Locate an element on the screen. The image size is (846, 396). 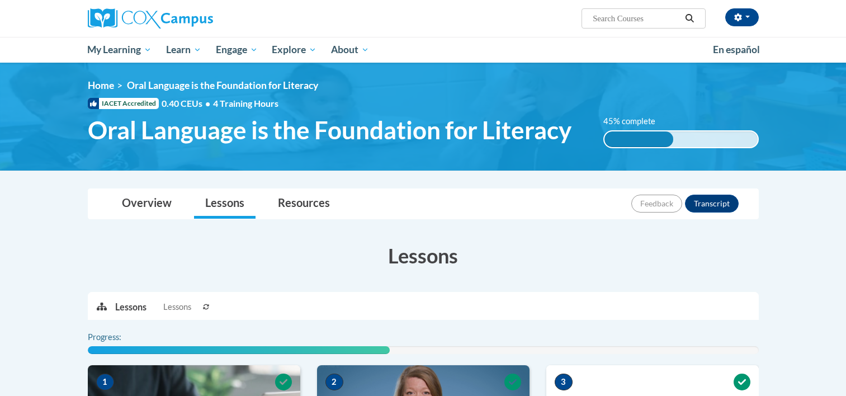
a: Explore is located at coordinates (294, 50).